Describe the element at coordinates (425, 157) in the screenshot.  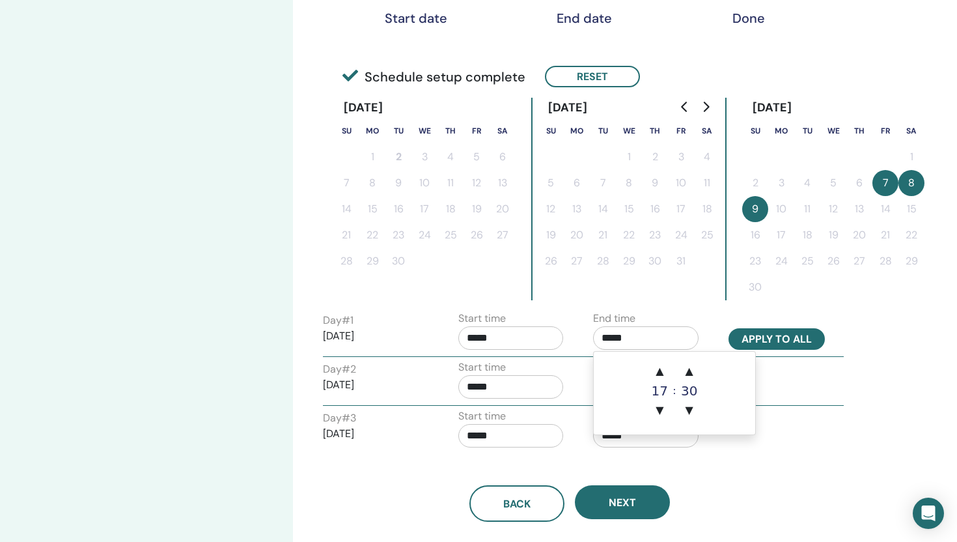
I see `button: 3` at that location.